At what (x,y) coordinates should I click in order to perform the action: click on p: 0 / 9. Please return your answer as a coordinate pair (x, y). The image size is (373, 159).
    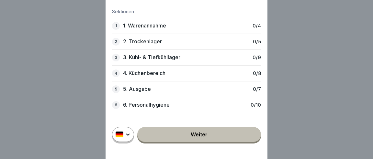
    Looking at the image, I should click on (257, 58).